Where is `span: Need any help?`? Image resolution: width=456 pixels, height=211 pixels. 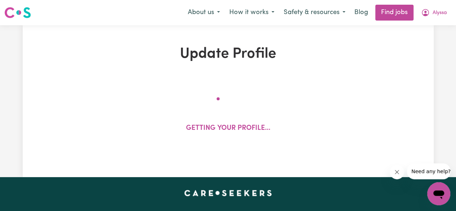
span: Need any help? is located at coordinates (24, 8).